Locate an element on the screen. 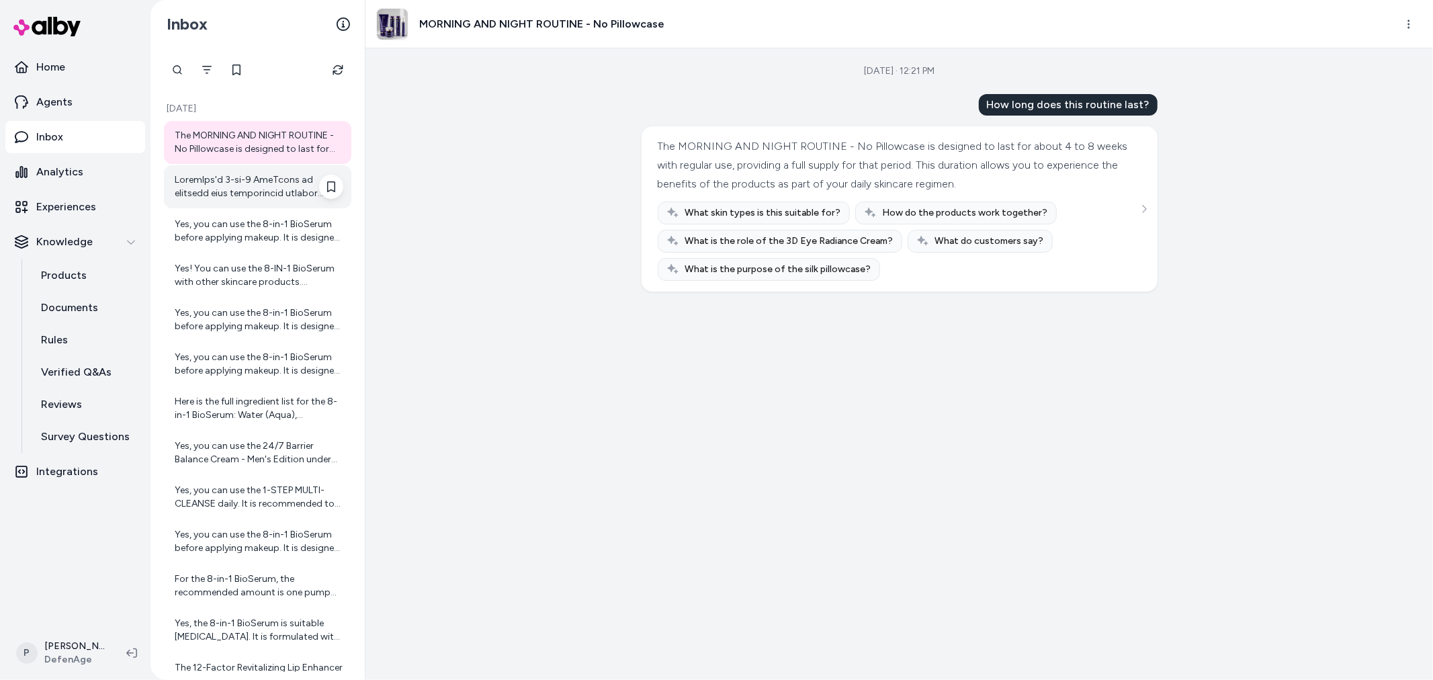 The width and height of the screenshot is (1433, 680). span: What skin types is this suitable for? is located at coordinates (763, 213).